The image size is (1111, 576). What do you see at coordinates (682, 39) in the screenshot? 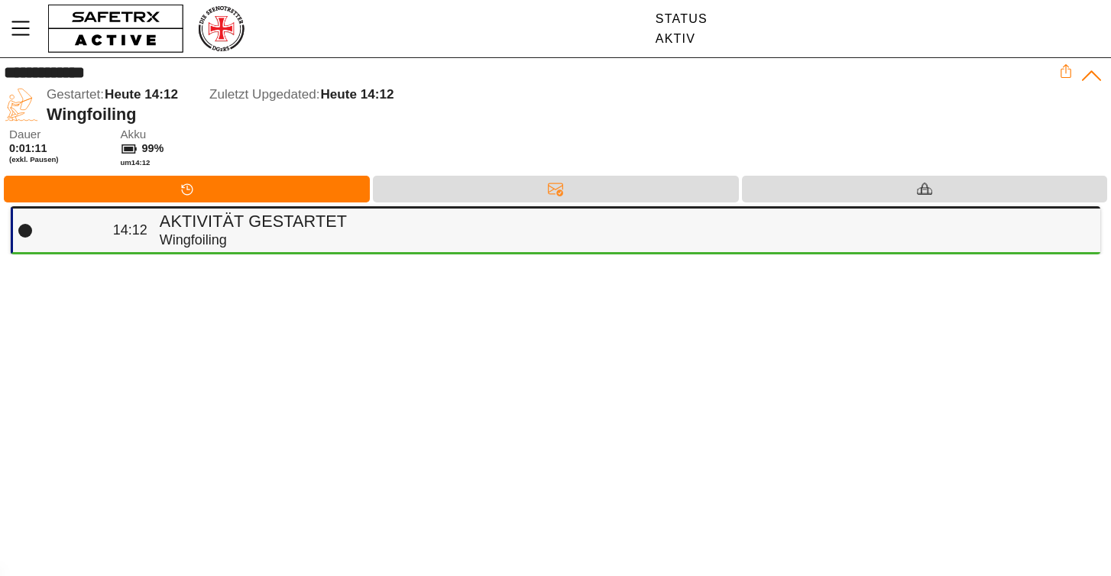
I see `div: Aktiv` at bounding box center [682, 39].